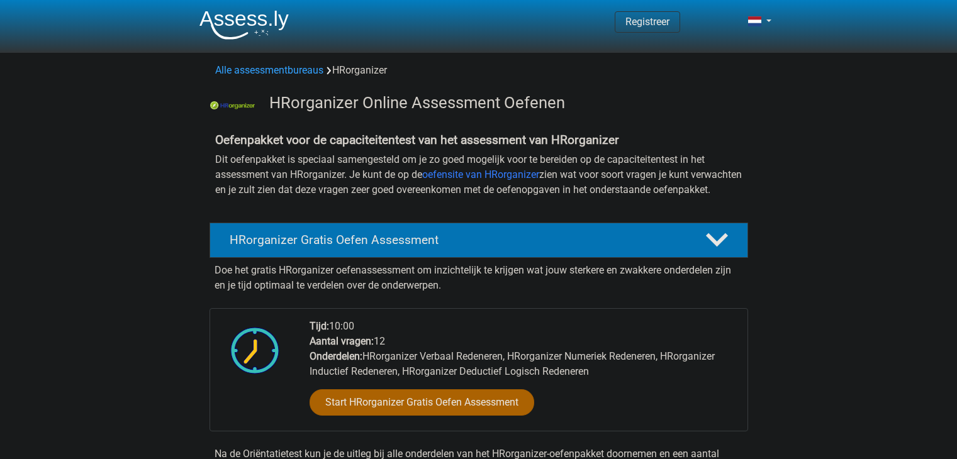 The height and width of the screenshot is (459, 957). I want to click on b: Onderdelen:, so click(336, 356).